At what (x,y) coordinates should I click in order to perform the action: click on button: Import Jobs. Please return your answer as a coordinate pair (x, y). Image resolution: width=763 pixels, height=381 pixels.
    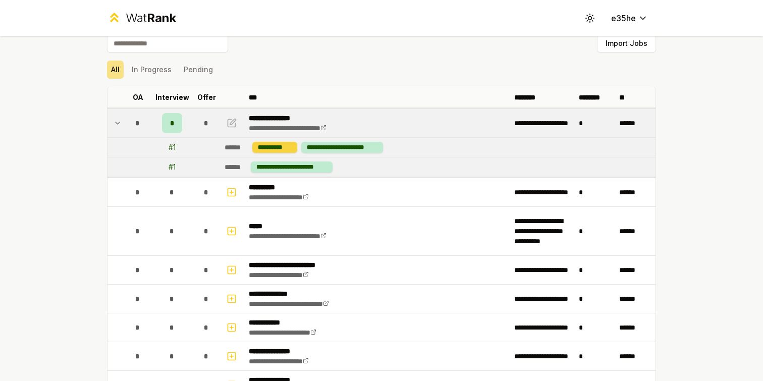
    Looking at the image, I should click on (626, 43).